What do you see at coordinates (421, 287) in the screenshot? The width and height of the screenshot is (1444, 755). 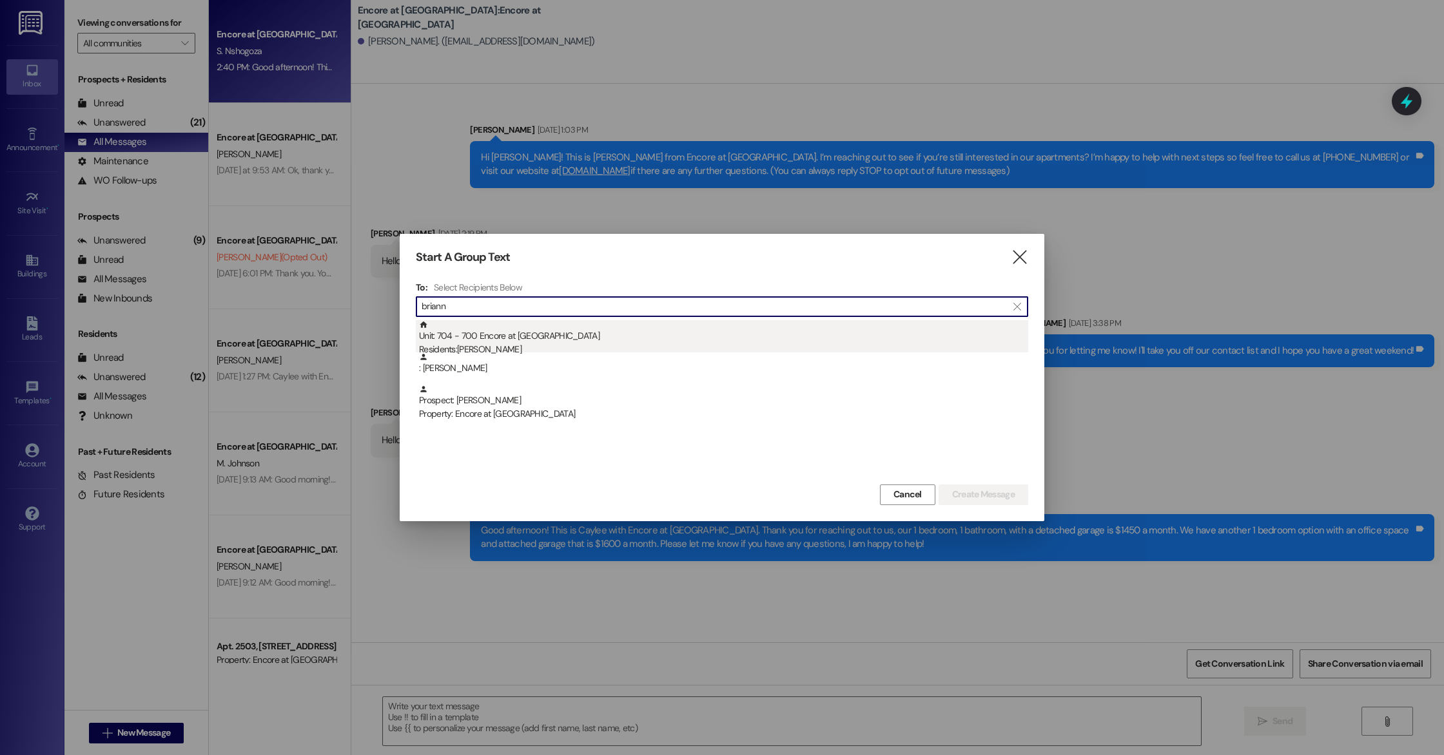 I see `h3: To:` at bounding box center [421, 287].